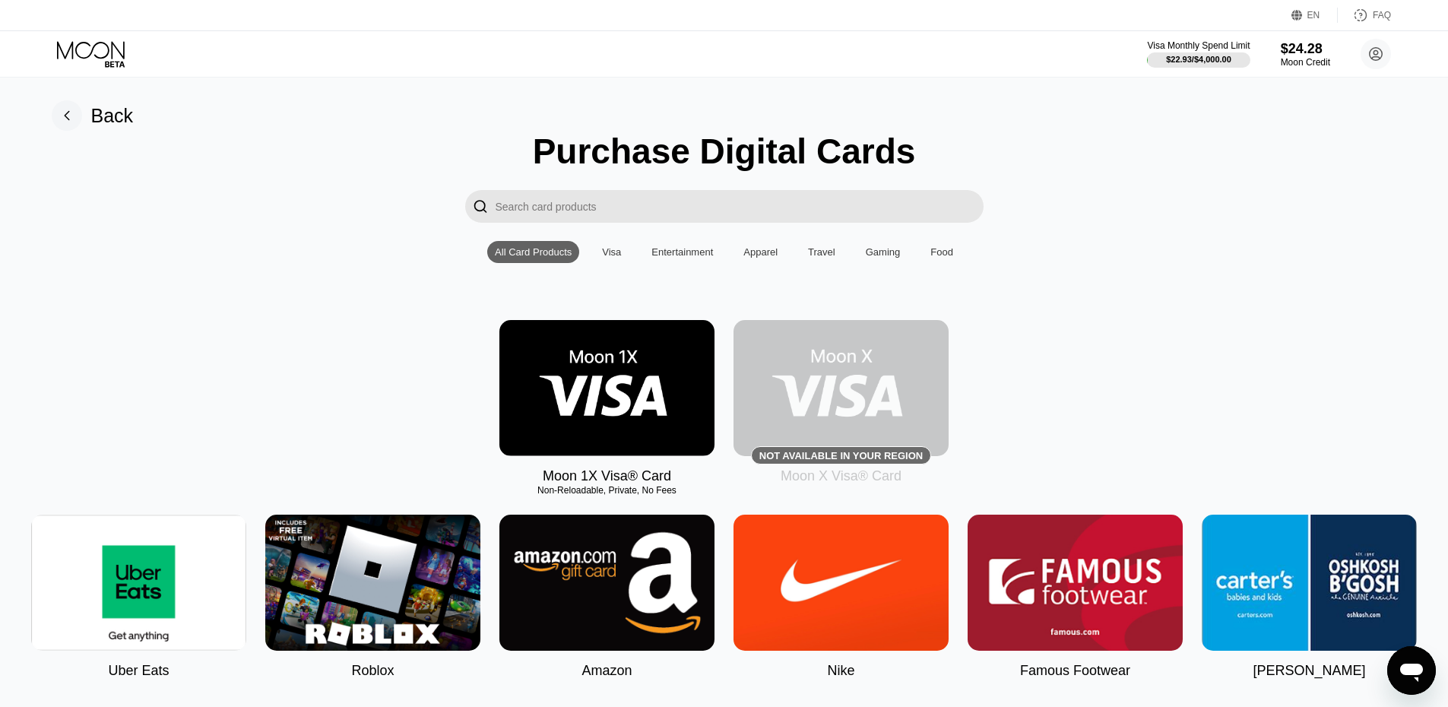 This screenshot has height=707, width=1448. I want to click on div: Moon X Visa® Card, so click(841, 476).